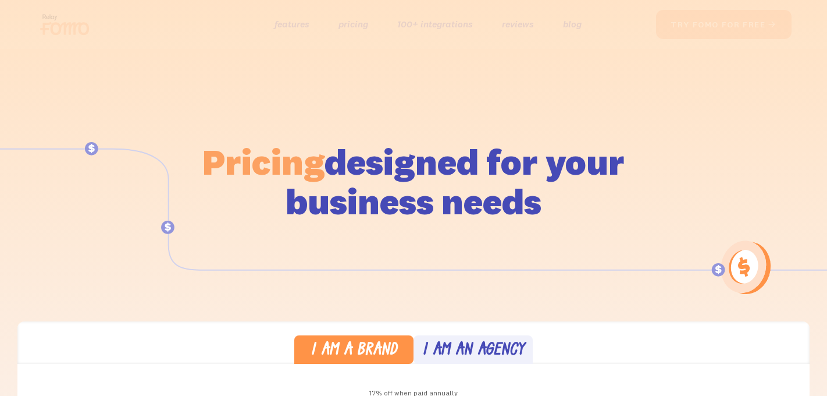  I want to click on a: features, so click(292, 24).